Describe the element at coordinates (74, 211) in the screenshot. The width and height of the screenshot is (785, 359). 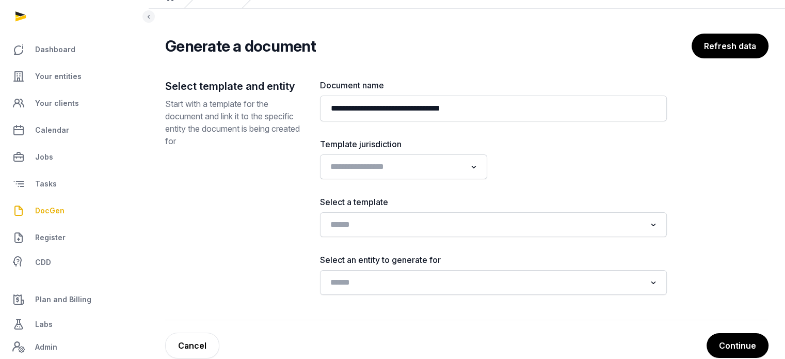
I see `a: DocGen` at that location.